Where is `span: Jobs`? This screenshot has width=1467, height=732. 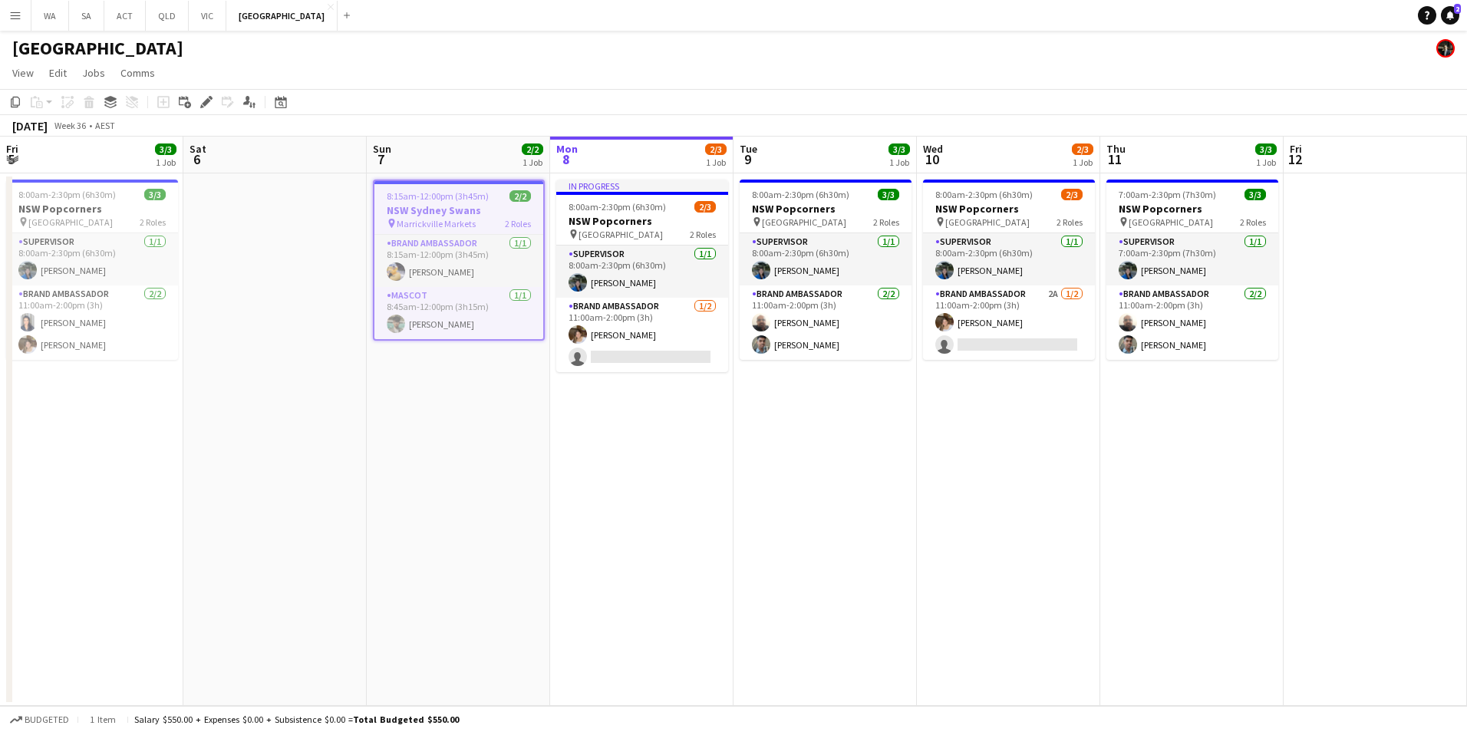 span: Jobs is located at coordinates (94, 73).